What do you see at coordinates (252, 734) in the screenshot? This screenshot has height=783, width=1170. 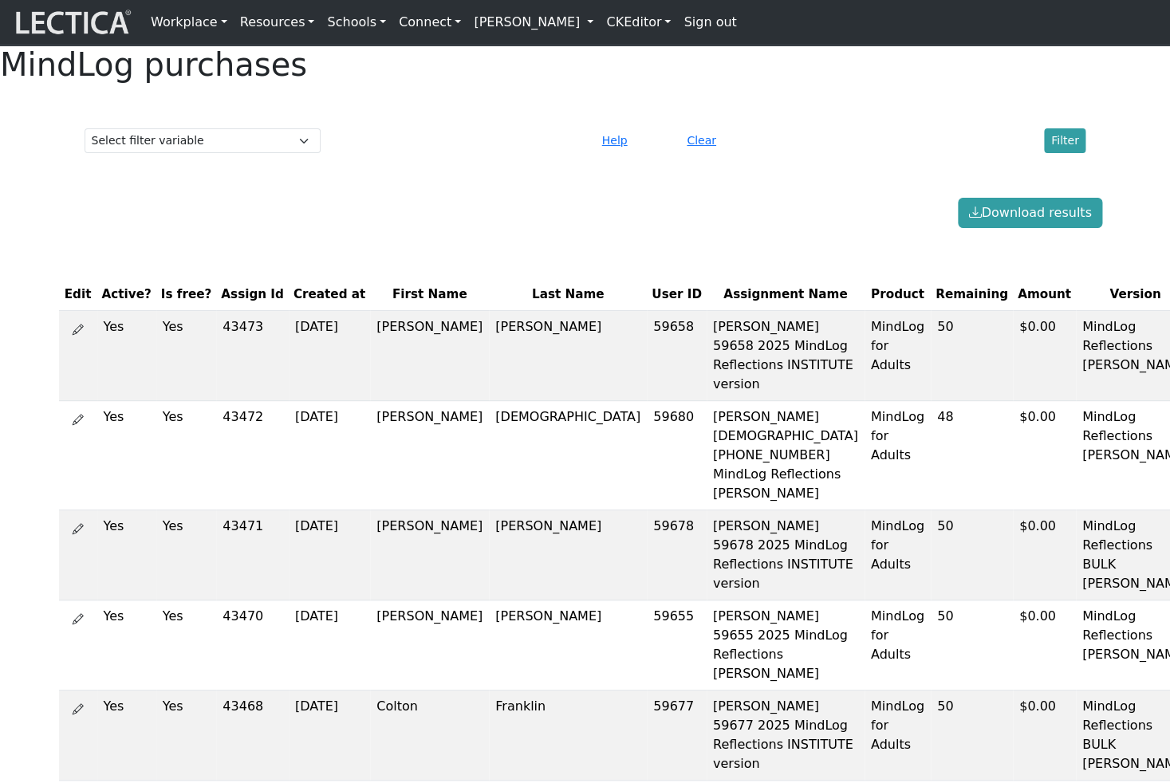 I see `td: 43468` at bounding box center [252, 734].